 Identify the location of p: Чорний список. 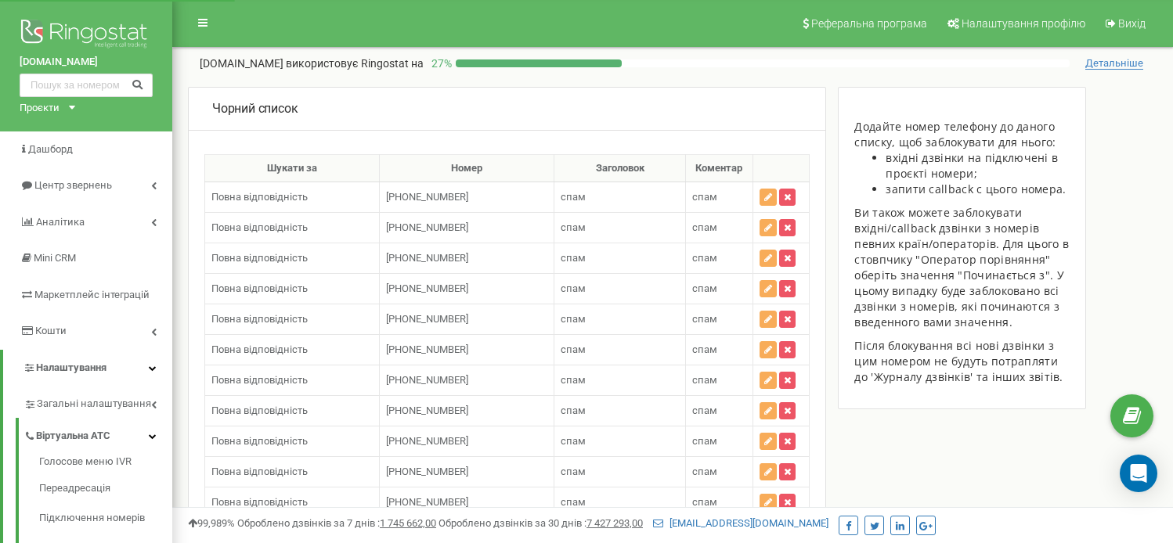
(254, 109).